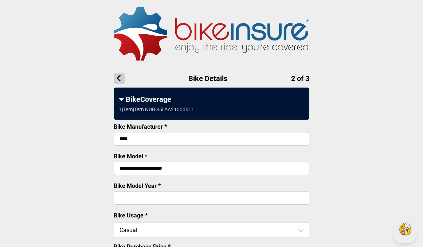 This screenshot has height=247, width=423. Describe the element at coordinates (140, 127) in the screenshot. I see `label: Bike Manufacturer *` at that location.